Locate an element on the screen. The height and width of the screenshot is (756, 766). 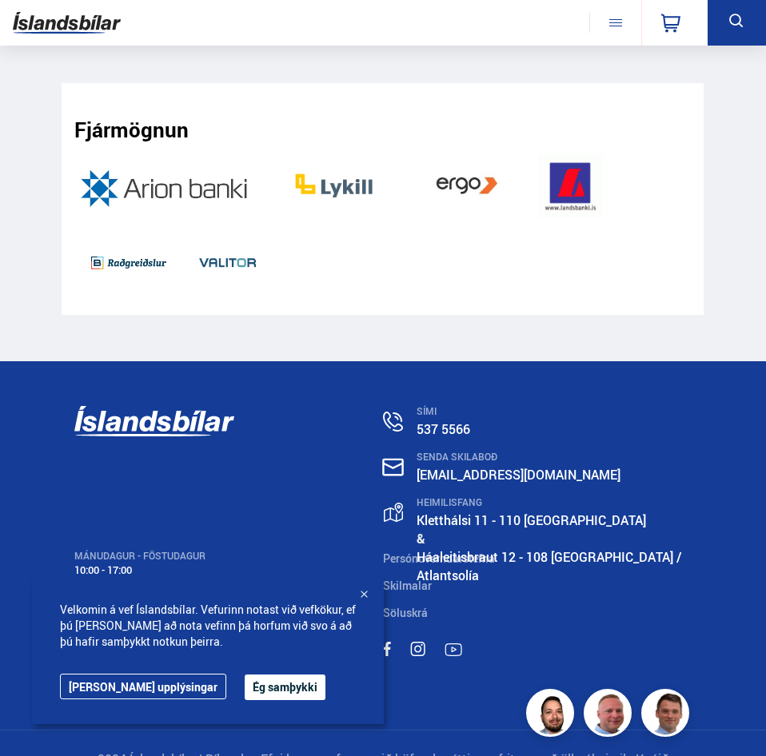
img: G0Ugv5HjCgRt.svg is located at coordinates (66, 22).